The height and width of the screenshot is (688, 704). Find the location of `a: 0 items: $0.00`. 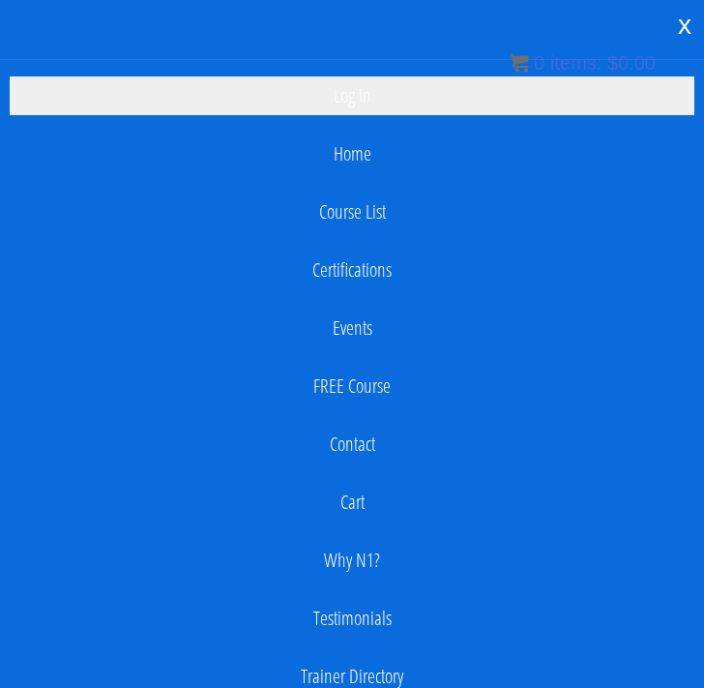

a: 0 items: $0.00 is located at coordinates (582, 63).